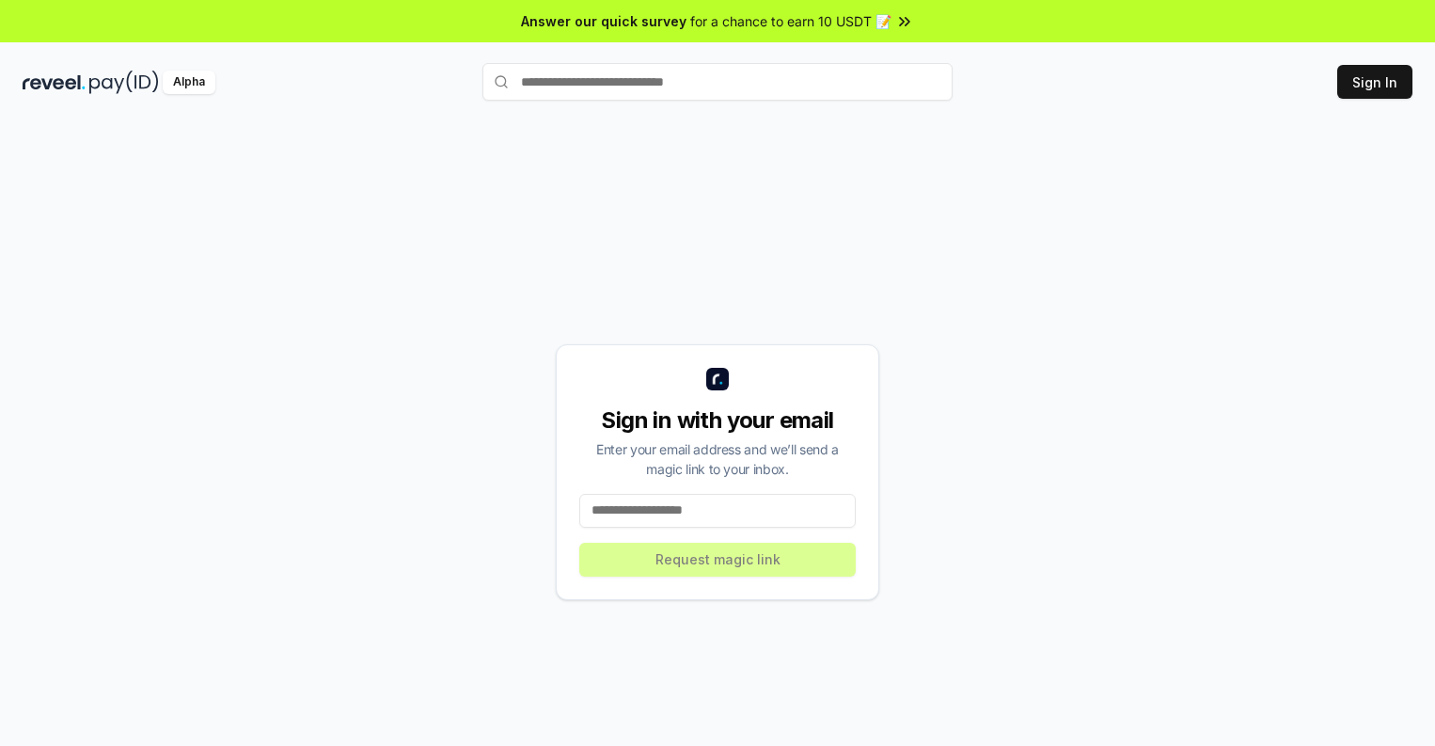 The image size is (1435, 746). I want to click on img: pay_id, so click(124, 82).